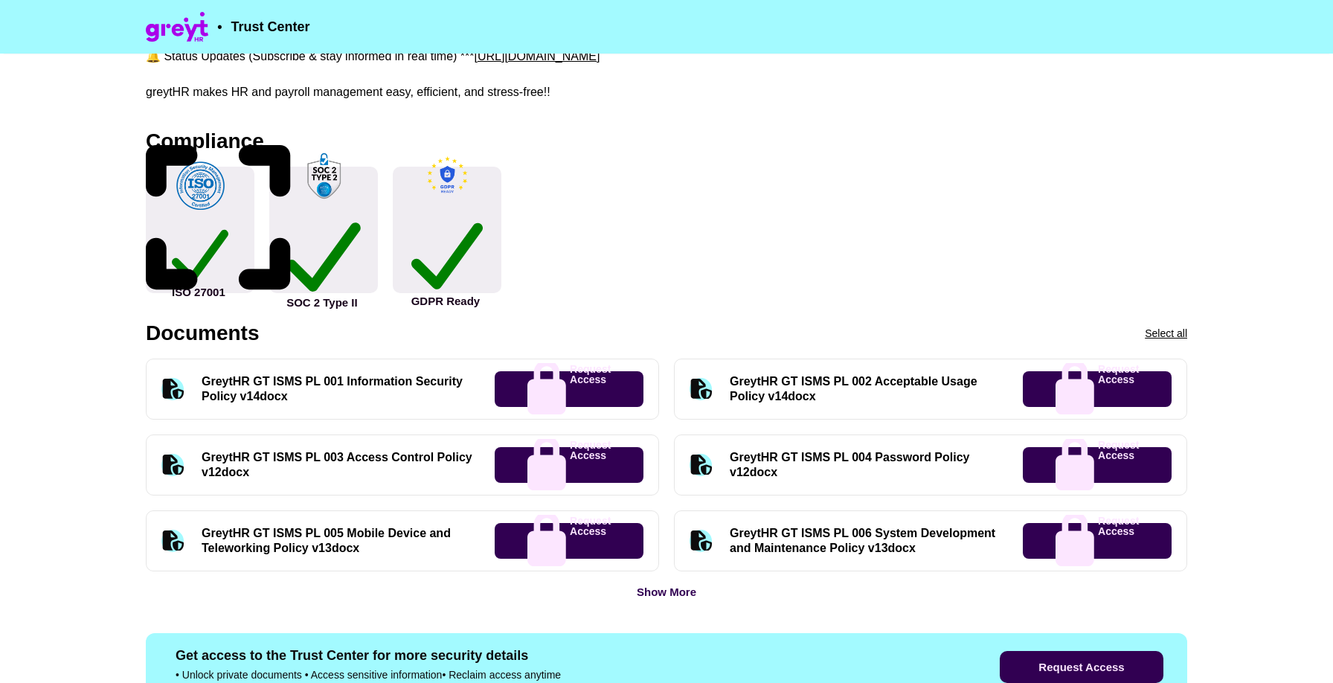 The image size is (1333, 683). I want to click on div: SOC 2 Type II, so click(324, 260).